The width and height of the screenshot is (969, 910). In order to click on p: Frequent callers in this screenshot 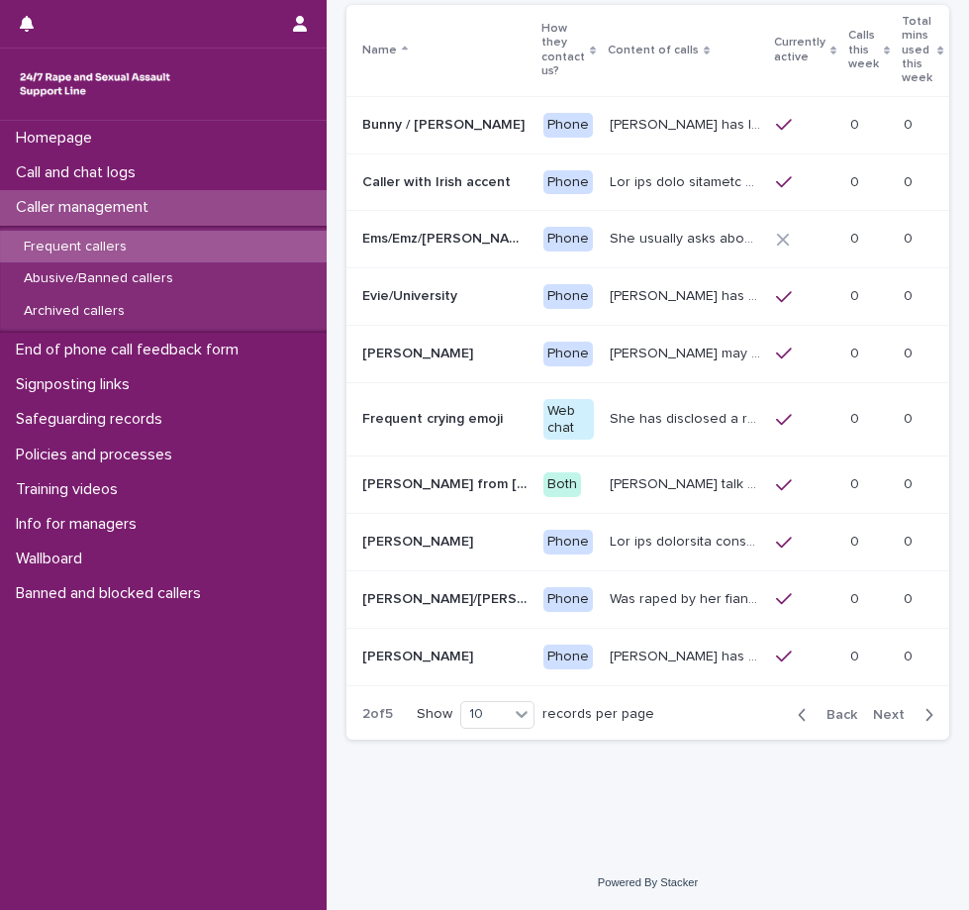, I will do `click(75, 246)`.